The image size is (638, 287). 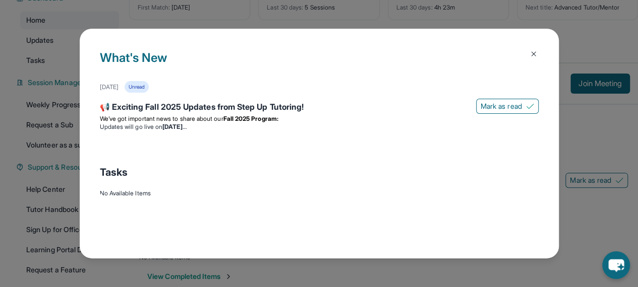 I want to click on button: chat-button, so click(x=616, y=265).